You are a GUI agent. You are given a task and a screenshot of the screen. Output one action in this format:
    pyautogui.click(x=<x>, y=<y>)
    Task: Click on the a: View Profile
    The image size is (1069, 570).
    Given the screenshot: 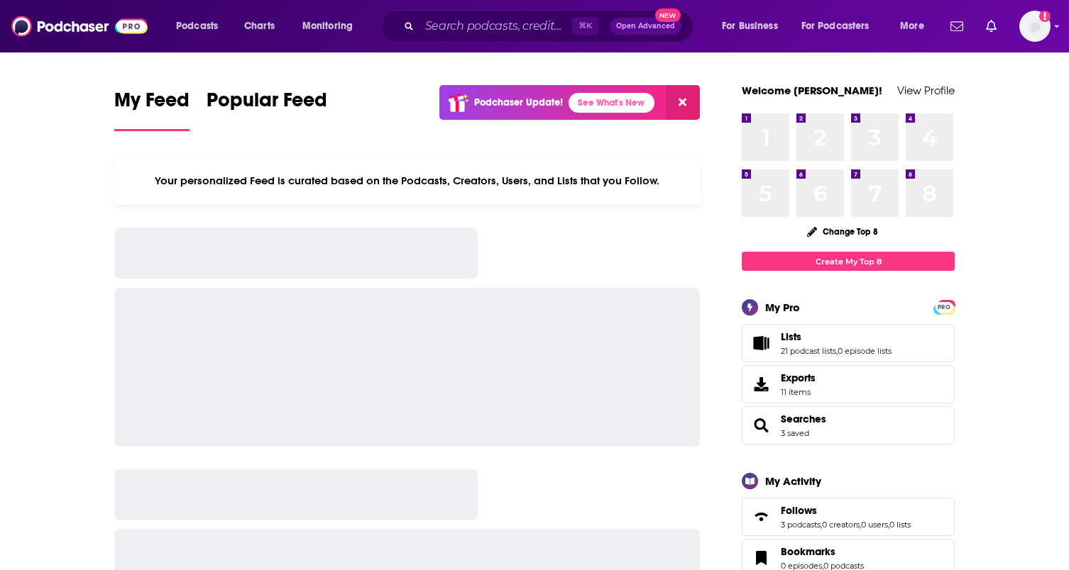 What is the action you would take?
    pyautogui.click(x=925, y=90)
    